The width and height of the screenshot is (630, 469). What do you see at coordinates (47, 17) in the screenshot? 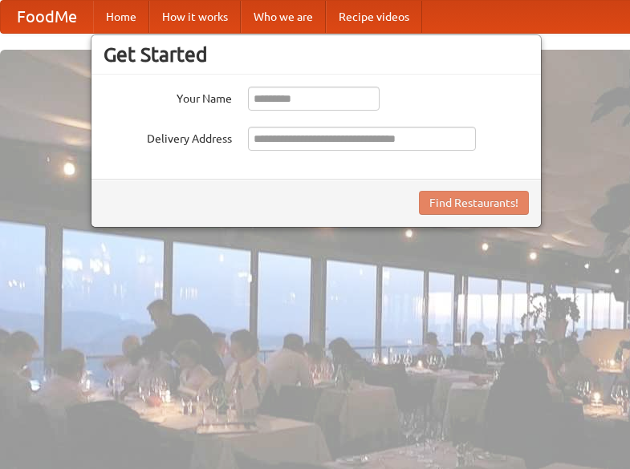
I see `a: FoodMe` at bounding box center [47, 17].